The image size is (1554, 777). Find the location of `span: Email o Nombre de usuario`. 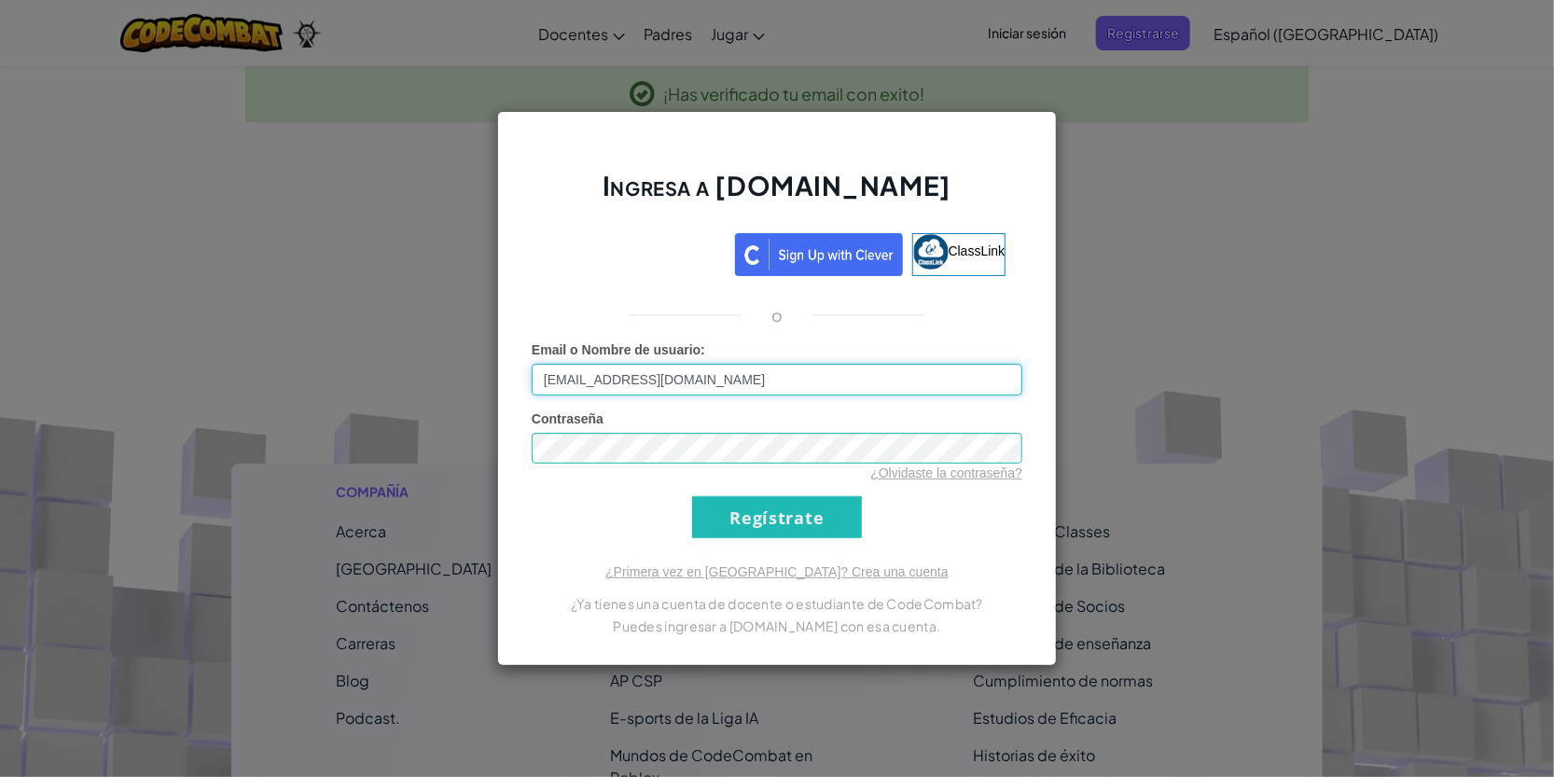

span: Email o Nombre de usuario is located at coordinates (616, 350).